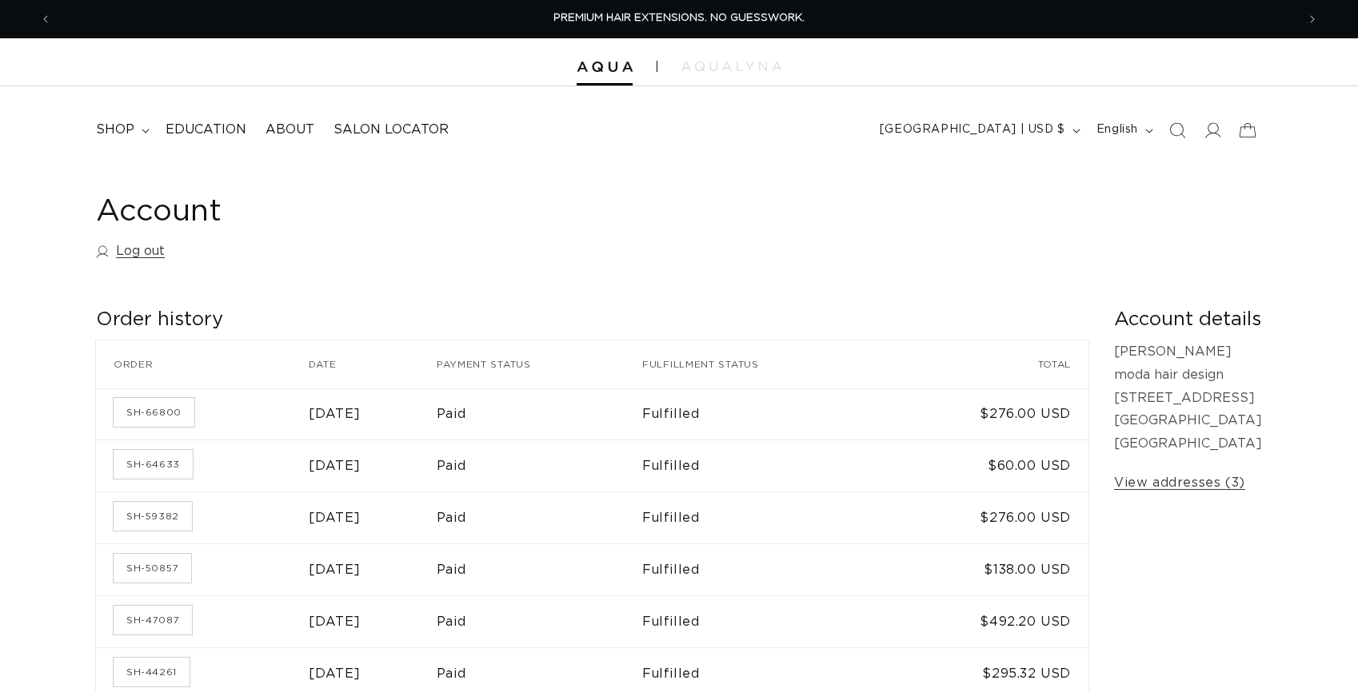  Describe the element at coordinates (205, 130) in the screenshot. I see `a: Education` at that location.